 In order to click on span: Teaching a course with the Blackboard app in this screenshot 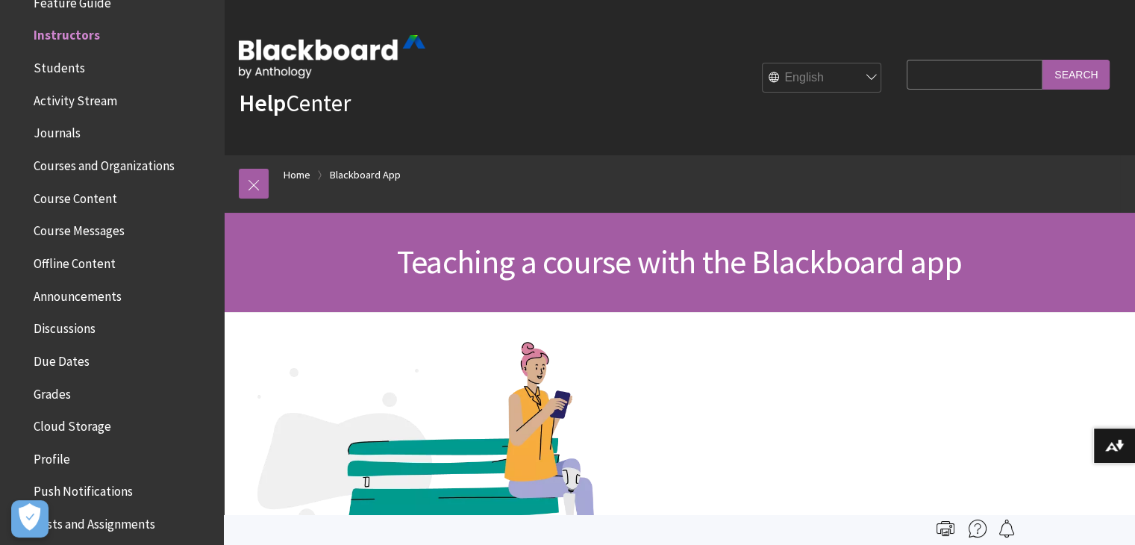, I will do `click(679, 261)`.